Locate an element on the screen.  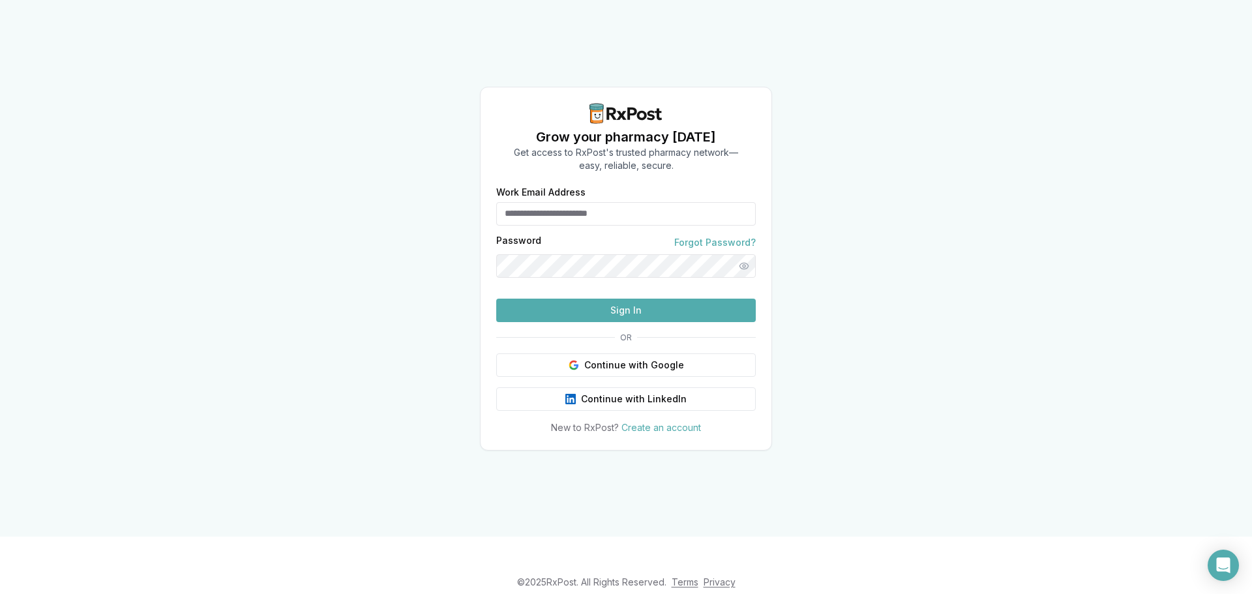
label: Work Email Address is located at coordinates (626, 192).